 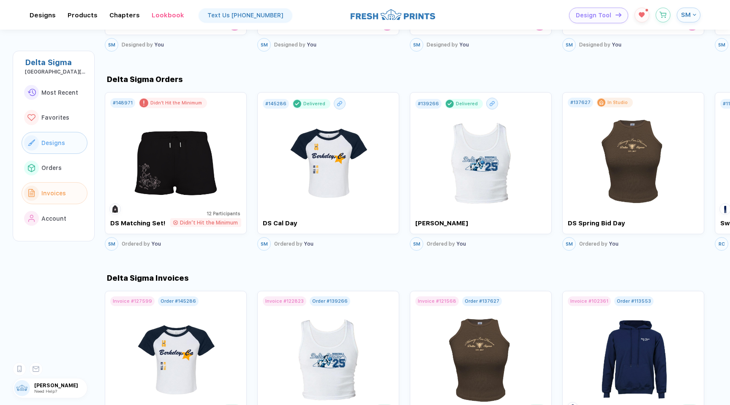 I want to click on img: fbdd25fa-2d48-47a8-aa1f-cd8be672d8a1_nt_front_1744662015061.jpg, so click(x=176, y=158).